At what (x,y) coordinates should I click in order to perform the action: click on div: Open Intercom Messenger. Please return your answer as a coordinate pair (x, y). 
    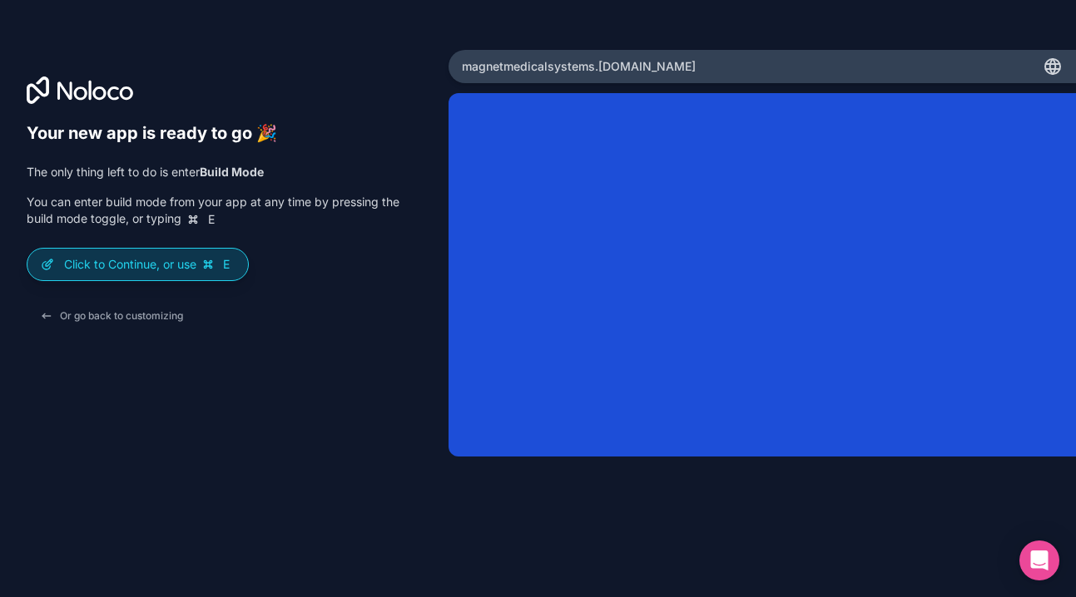
    Looking at the image, I should click on (1039, 561).